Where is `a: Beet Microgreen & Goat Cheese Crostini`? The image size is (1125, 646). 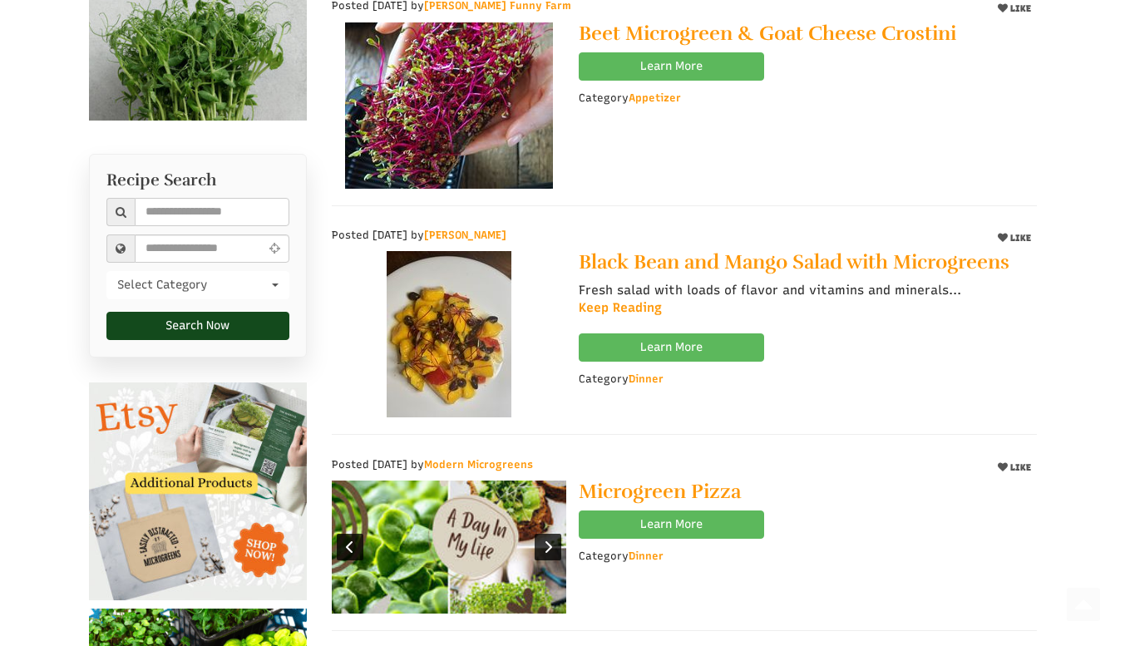
a: Beet Microgreen & Goat Cheese Crostini is located at coordinates (800, 33).